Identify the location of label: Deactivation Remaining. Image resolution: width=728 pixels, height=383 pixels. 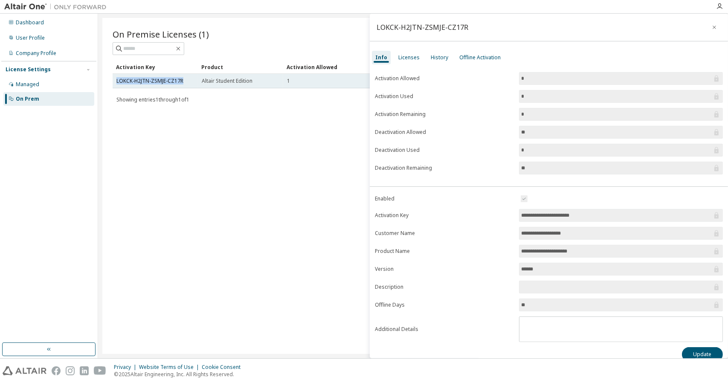
(444, 168).